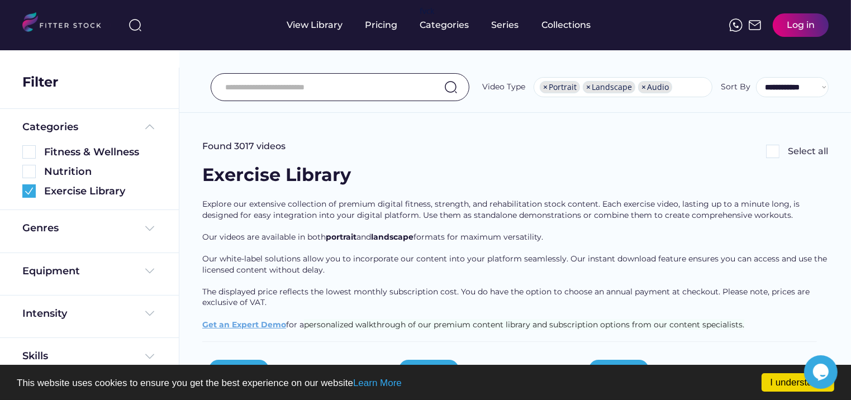 Image resolution: width=851 pixels, height=400 pixels. I want to click on a: Get an Expert Demo, so click(244, 325).